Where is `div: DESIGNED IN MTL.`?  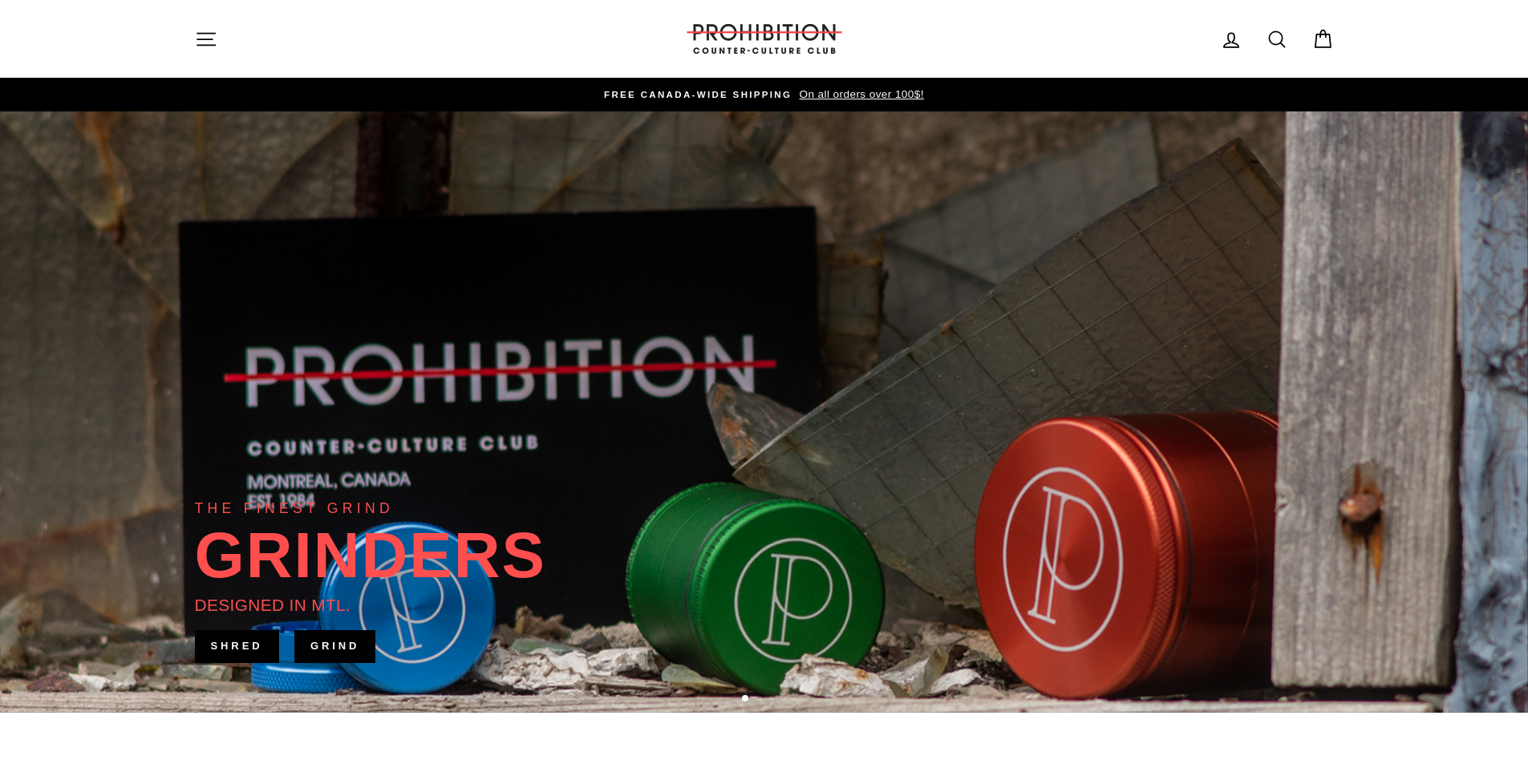 div: DESIGNED IN MTL. is located at coordinates (273, 605).